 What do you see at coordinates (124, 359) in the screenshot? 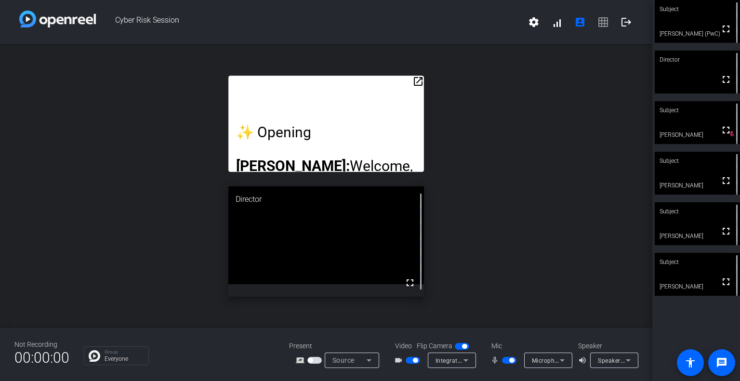
I see `p: Everyone` at bounding box center [124, 359].